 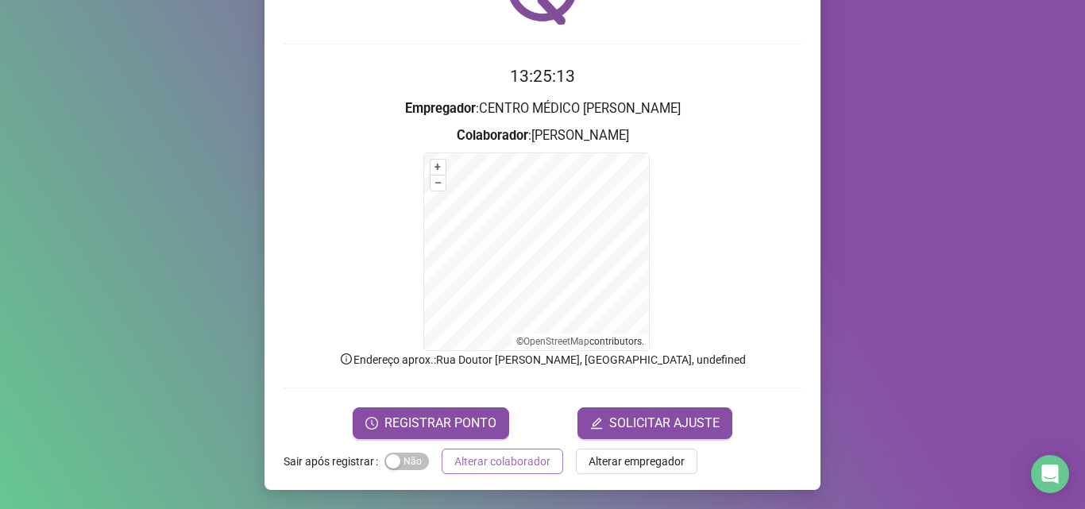 I want to click on span: Alterar colaborador, so click(x=502, y=461).